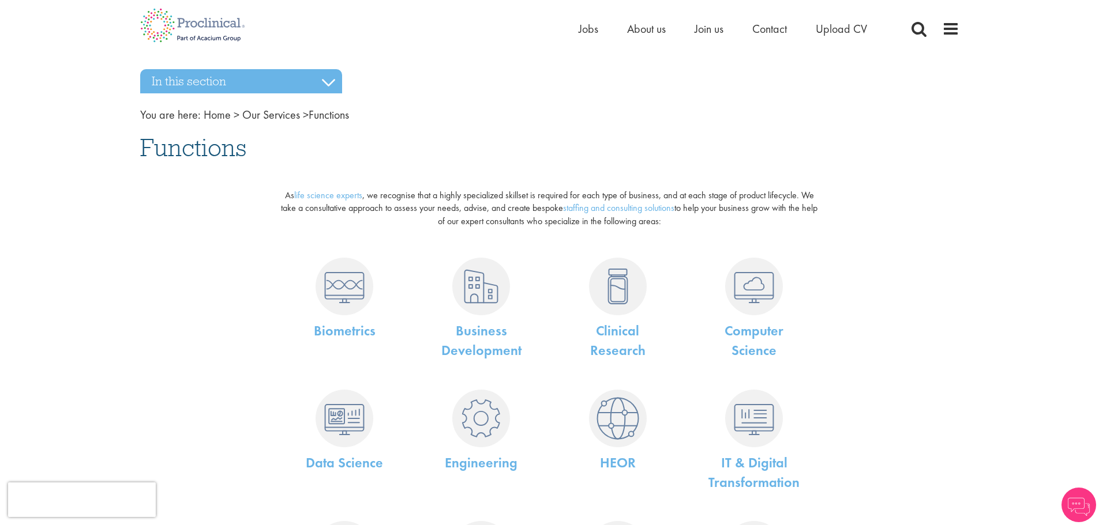 This screenshot has width=1099, height=525. I want to click on h3: In this section, so click(241, 81).